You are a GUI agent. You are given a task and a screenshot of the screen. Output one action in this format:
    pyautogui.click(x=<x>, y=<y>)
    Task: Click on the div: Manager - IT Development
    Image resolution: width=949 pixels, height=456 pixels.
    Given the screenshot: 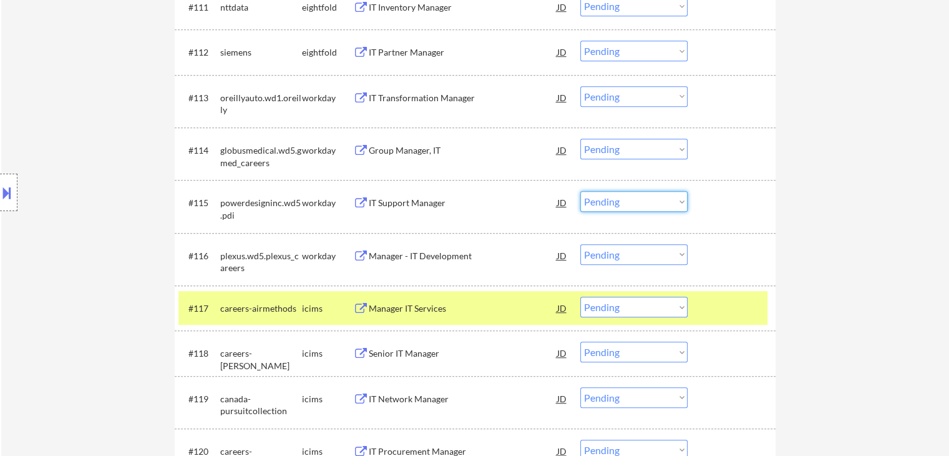 What is the action you would take?
    pyautogui.click(x=463, y=256)
    